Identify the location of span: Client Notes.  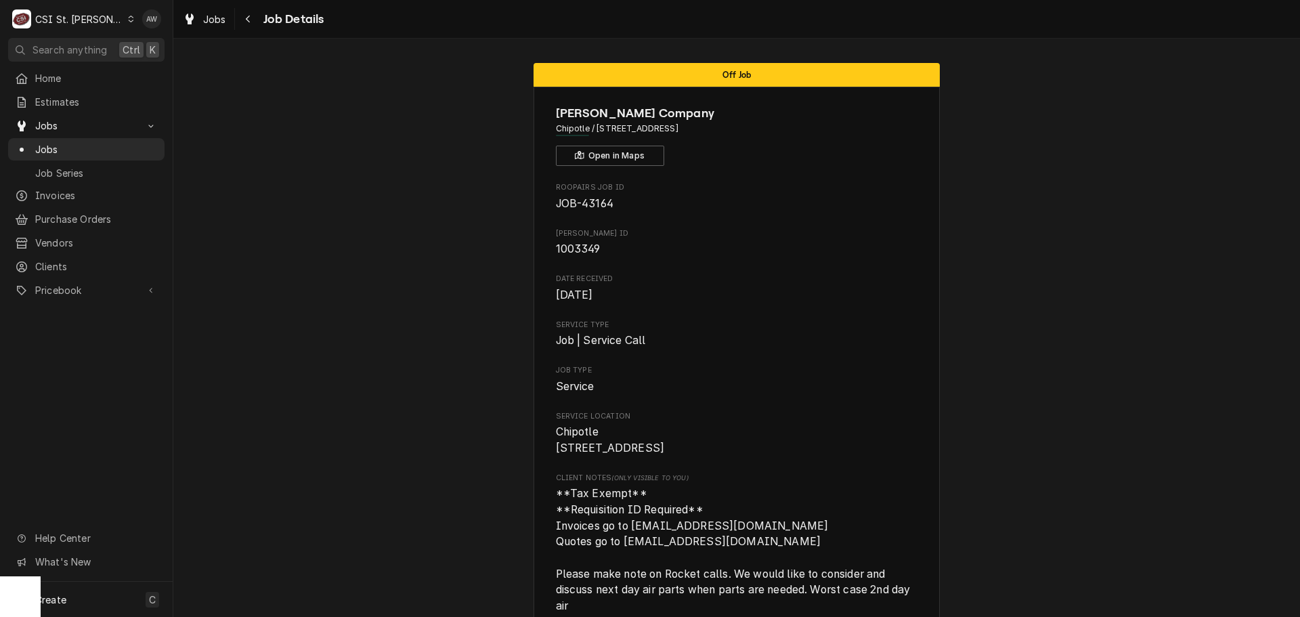
(737, 478).